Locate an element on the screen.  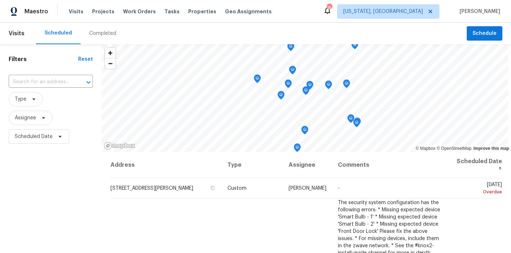
a: OpenStreetMap is located at coordinates (454, 149).